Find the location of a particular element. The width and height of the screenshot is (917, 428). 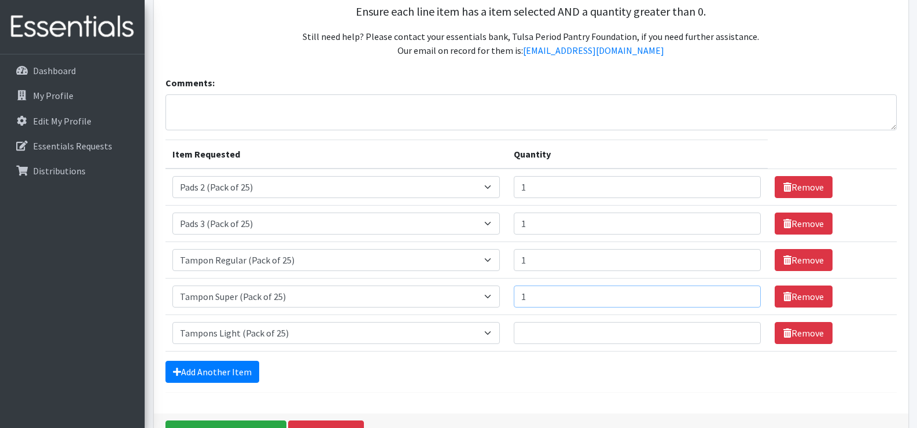

label: Comments: is located at coordinates (190, 83).